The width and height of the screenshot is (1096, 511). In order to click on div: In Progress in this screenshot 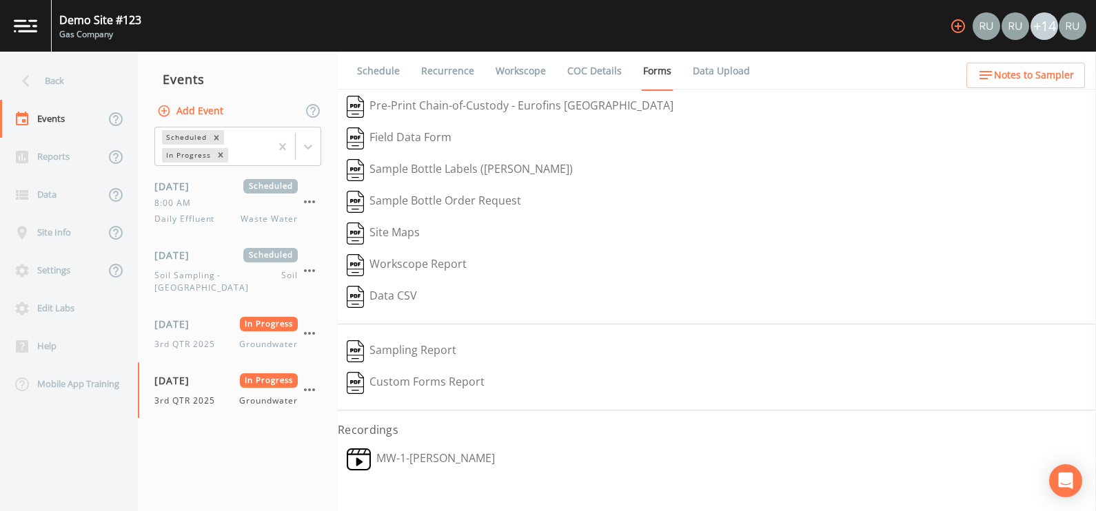, I will do `click(187, 155)`.